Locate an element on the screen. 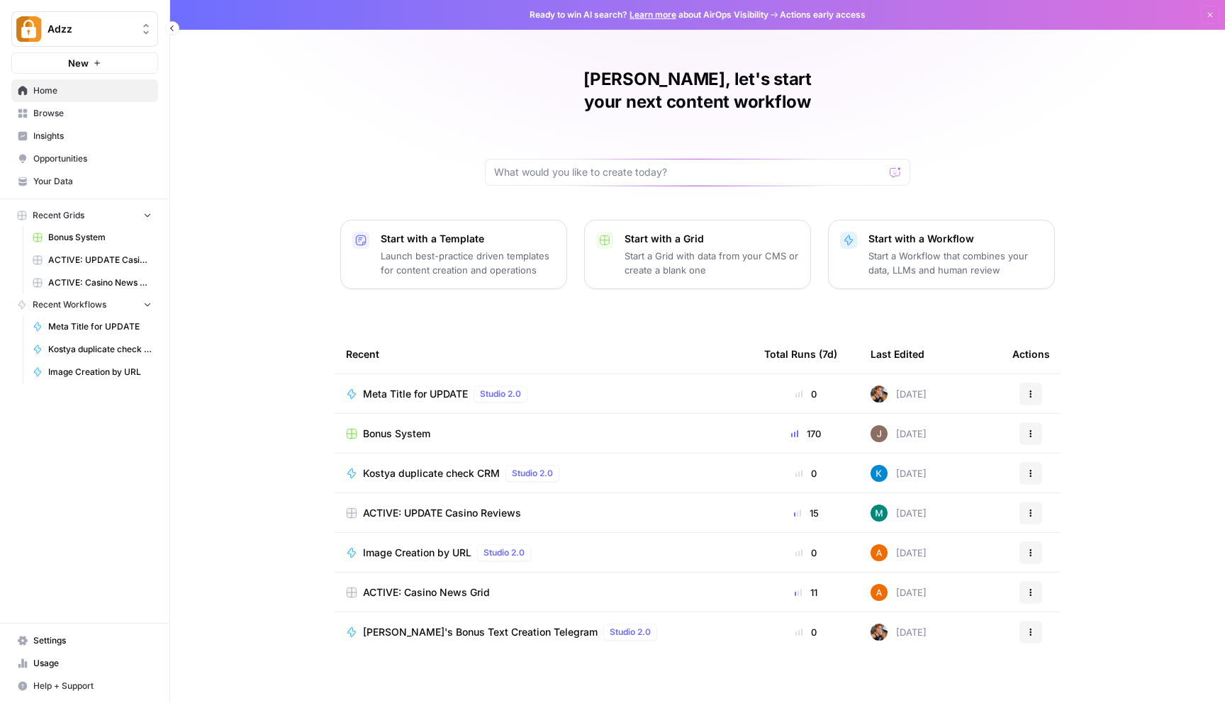 The height and width of the screenshot is (703, 1225). a: Usage is located at coordinates (84, 663).